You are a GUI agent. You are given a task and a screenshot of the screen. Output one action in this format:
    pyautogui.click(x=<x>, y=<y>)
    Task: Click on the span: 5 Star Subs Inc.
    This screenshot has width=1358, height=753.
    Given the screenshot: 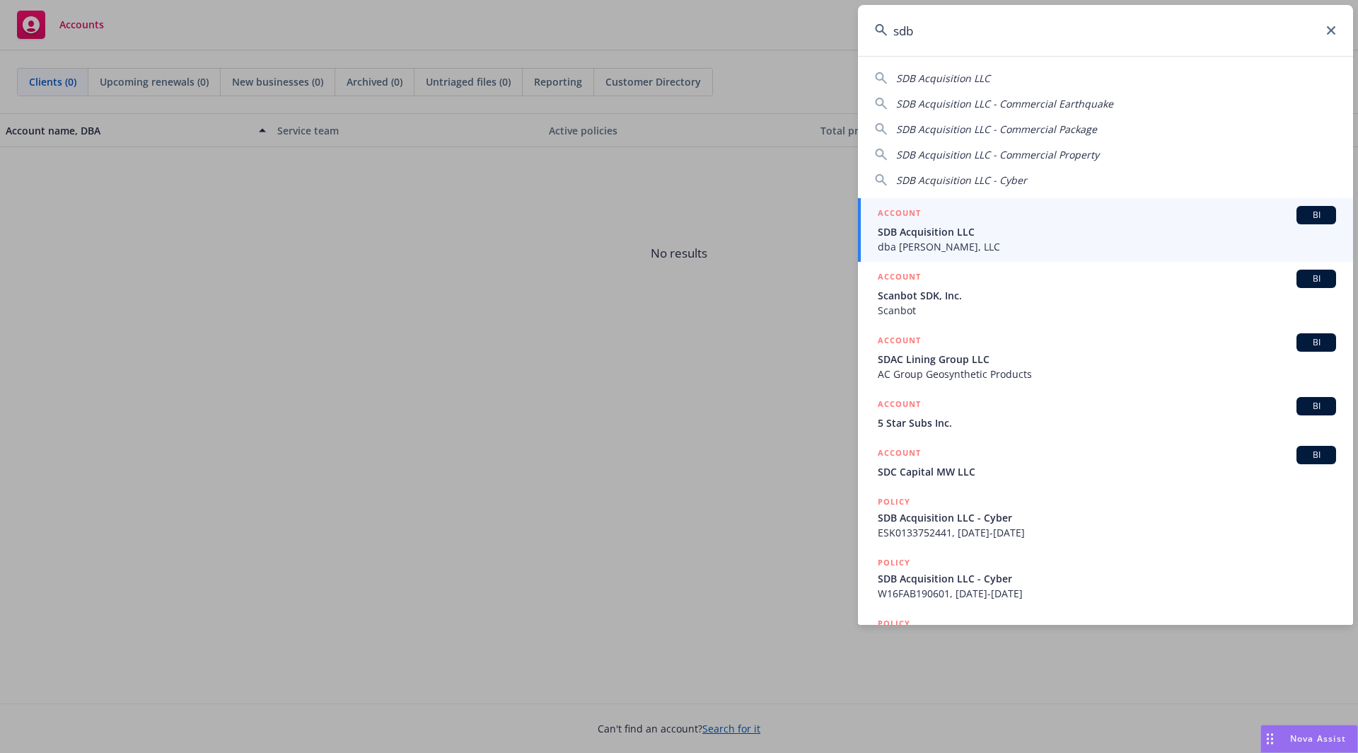 What is the action you would take?
    pyautogui.click(x=1107, y=422)
    